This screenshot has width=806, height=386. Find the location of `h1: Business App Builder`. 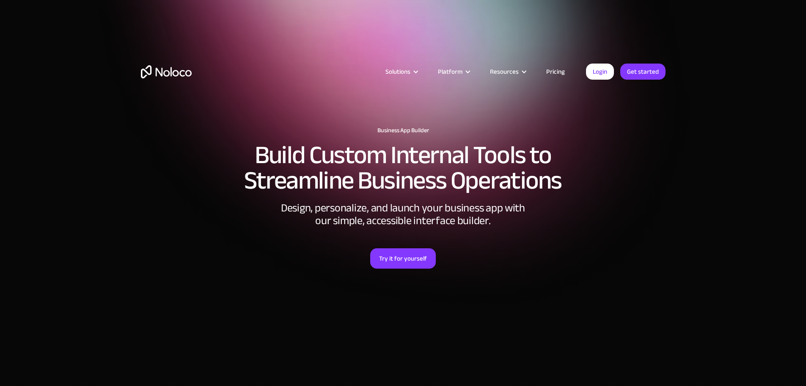

h1: Business App Builder is located at coordinates (403, 130).